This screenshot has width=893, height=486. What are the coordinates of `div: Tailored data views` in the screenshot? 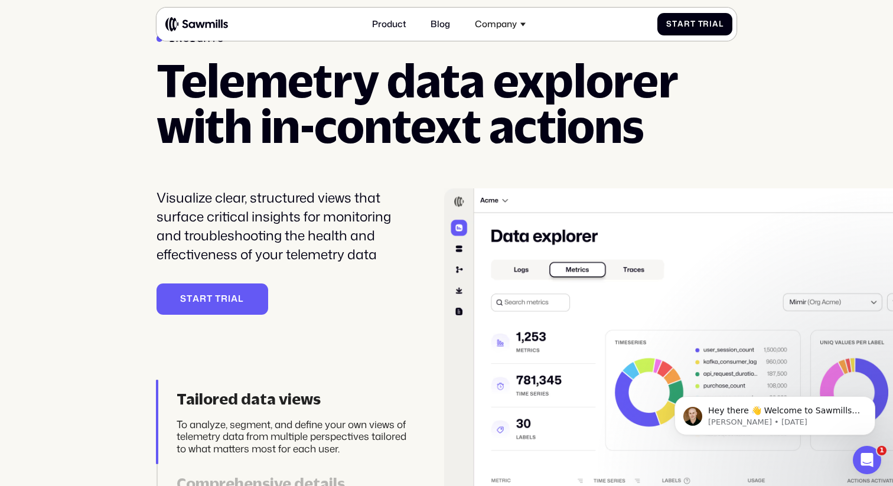 It's located at (295, 398).